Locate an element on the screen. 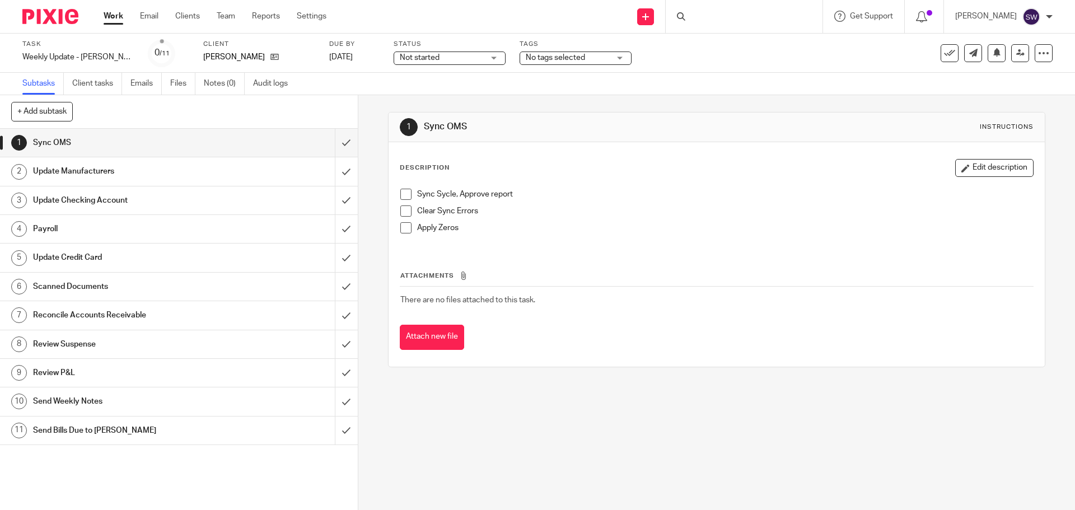 Image resolution: width=1075 pixels, height=510 pixels. div: 9 is located at coordinates (19, 373).